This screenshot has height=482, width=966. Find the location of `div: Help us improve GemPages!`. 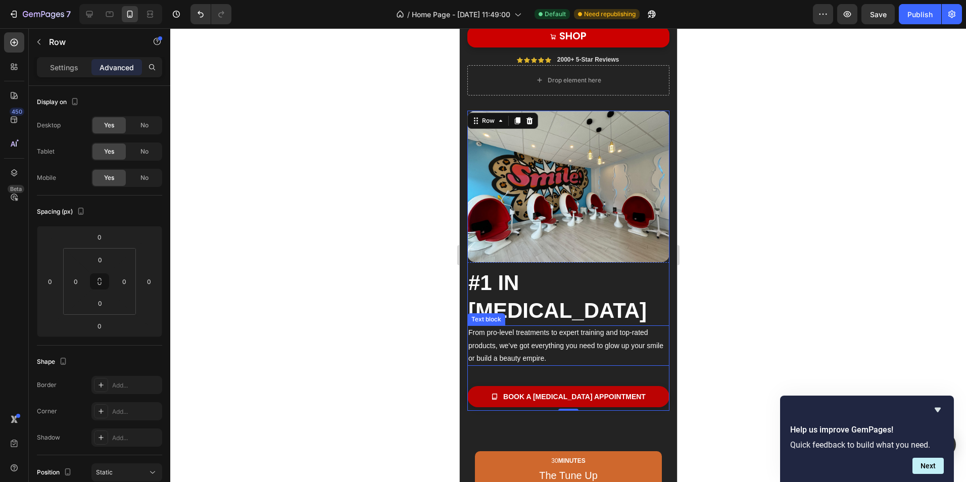

div: Help us improve GemPages! is located at coordinates (867, 439).